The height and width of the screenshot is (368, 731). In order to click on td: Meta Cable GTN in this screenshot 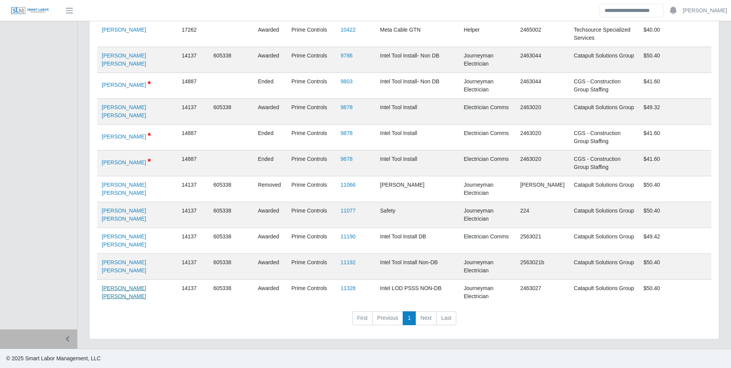, I will do `click(417, 34)`.